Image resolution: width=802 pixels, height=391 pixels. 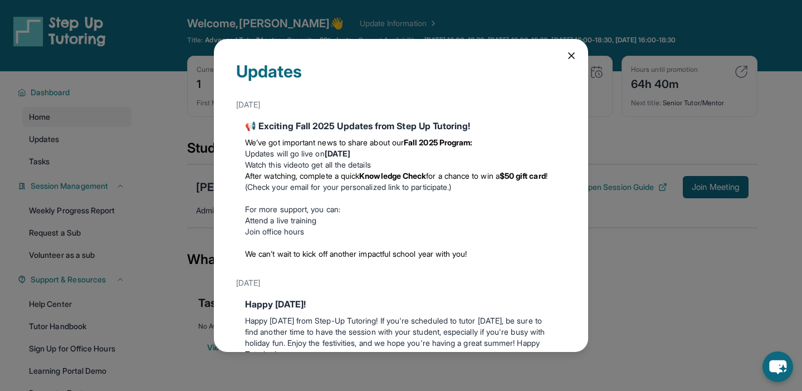 What do you see at coordinates (401, 126) in the screenshot?
I see `div: 📢 Exciting Fall 2025 Updates from Step Up Tutoring!` at bounding box center [401, 126].